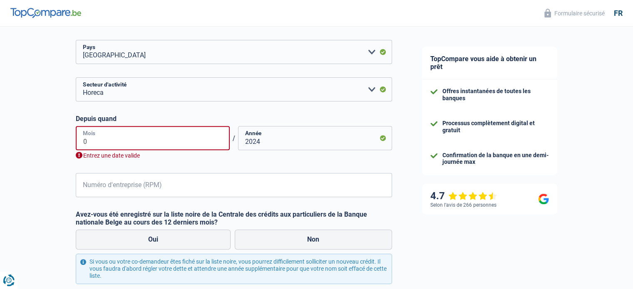  Describe the element at coordinates (496, 127) in the screenshot. I see `div: Processus complètement digital et gratuit` at that location.